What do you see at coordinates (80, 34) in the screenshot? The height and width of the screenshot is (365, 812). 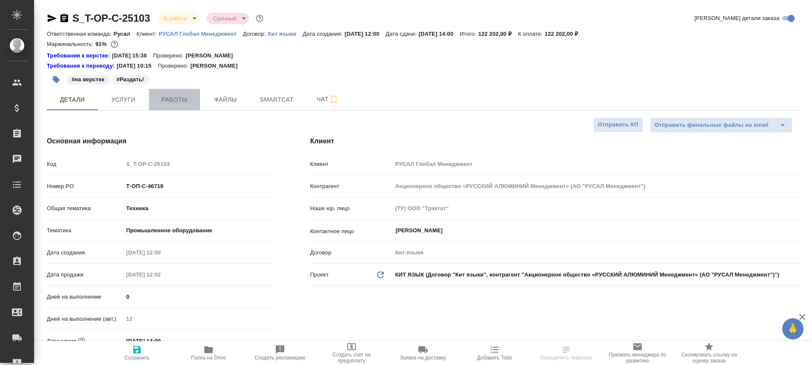 I see `p: Ответственная команда:` at bounding box center [80, 34].